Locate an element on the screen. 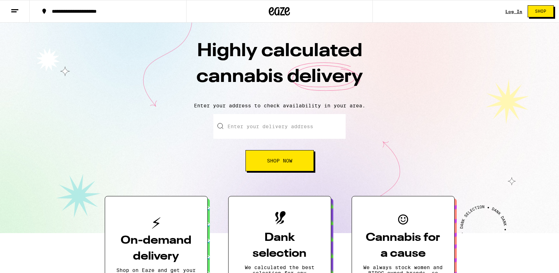 The image size is (559, 273). button: Shop is located at coordinates (541, 11).